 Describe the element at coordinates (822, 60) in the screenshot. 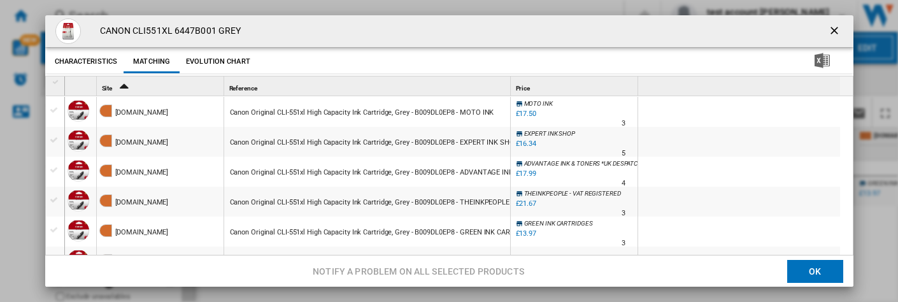

I see `img: excel-24x24.png` at that location.